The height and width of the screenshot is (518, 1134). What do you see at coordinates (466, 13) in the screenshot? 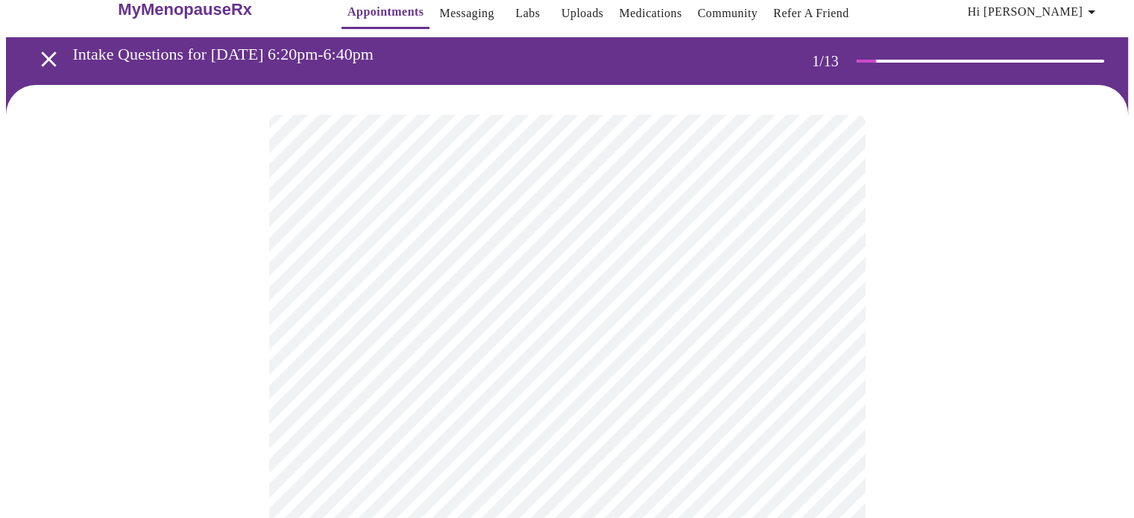
I see `a: Messaging` at bounding box center [466, 13].